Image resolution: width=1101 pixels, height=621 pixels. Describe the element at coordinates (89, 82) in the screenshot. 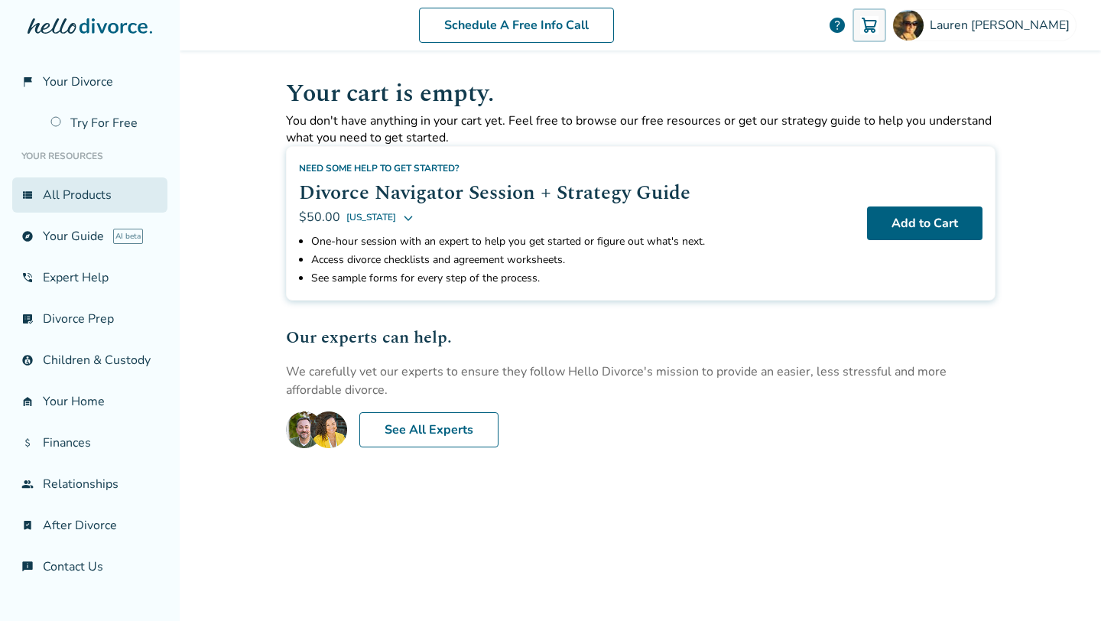

I see `a: flag_2Your Divorce` at that location.